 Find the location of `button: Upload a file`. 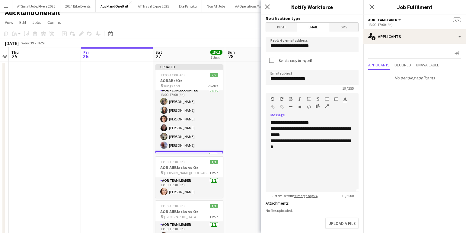

button: Upload a file is located at coordinates (342, 224).